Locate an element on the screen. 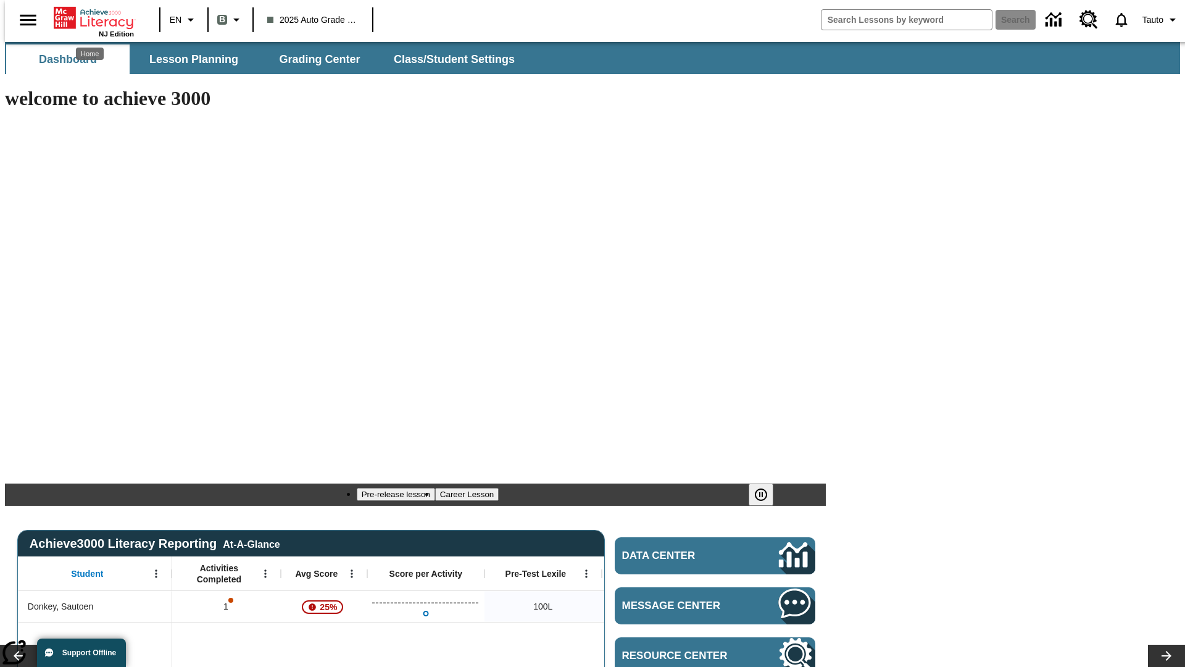 This screenshot has height=667, width=1185. span: Lesson Planning is located at coordinates (194, 59).